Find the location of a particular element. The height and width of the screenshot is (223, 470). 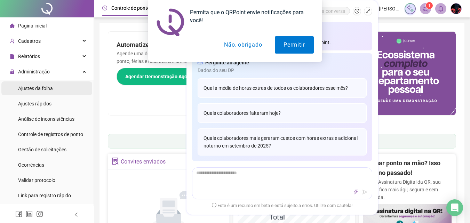

div: Open Intercom Messenger is located at coordinates (455, 208).